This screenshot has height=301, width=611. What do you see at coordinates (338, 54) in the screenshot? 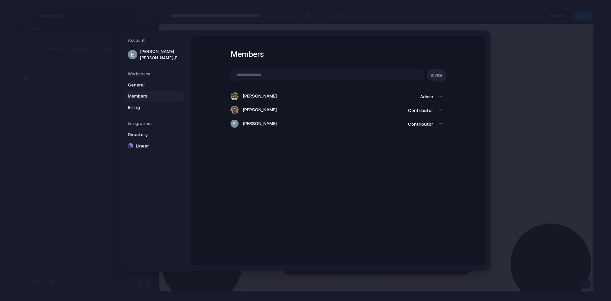
I see `h1: Members` at bounding box center [338, 54].